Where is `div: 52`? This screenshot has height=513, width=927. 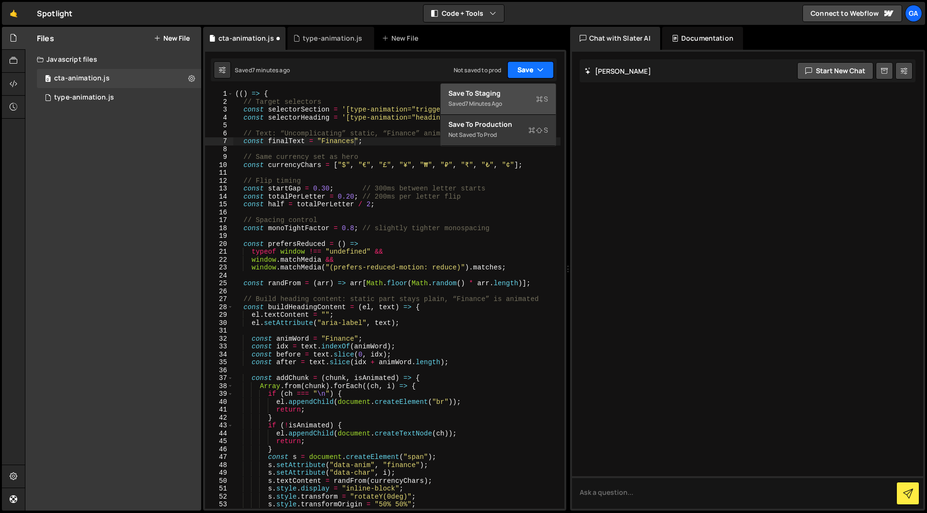 div: 52 is located at coordinates (219, 497).